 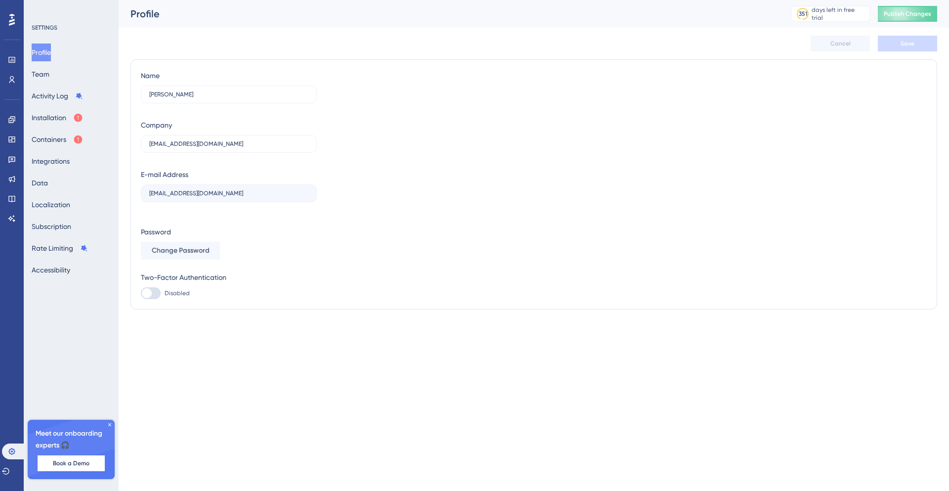 What do you see at coordinates (448, 14) in the screenshot?
I see `div: Profile` at bounding box center [448, 14].